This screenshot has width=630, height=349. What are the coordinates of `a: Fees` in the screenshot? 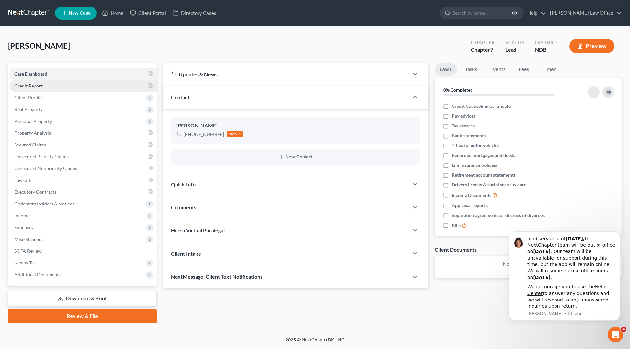 It's located at (524, 69).